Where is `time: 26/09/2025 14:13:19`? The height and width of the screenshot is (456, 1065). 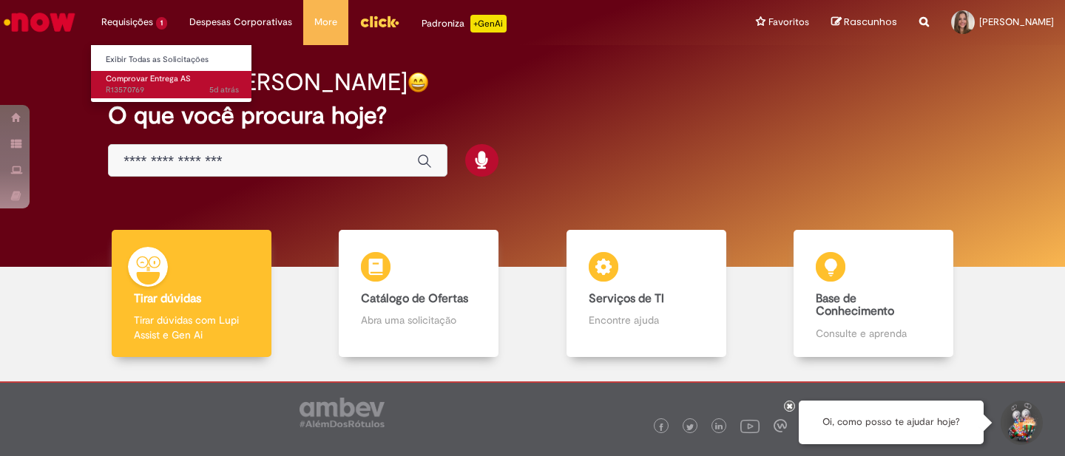 time: 26/09/2025 14:13:19 is located at coordinates (224, 89).